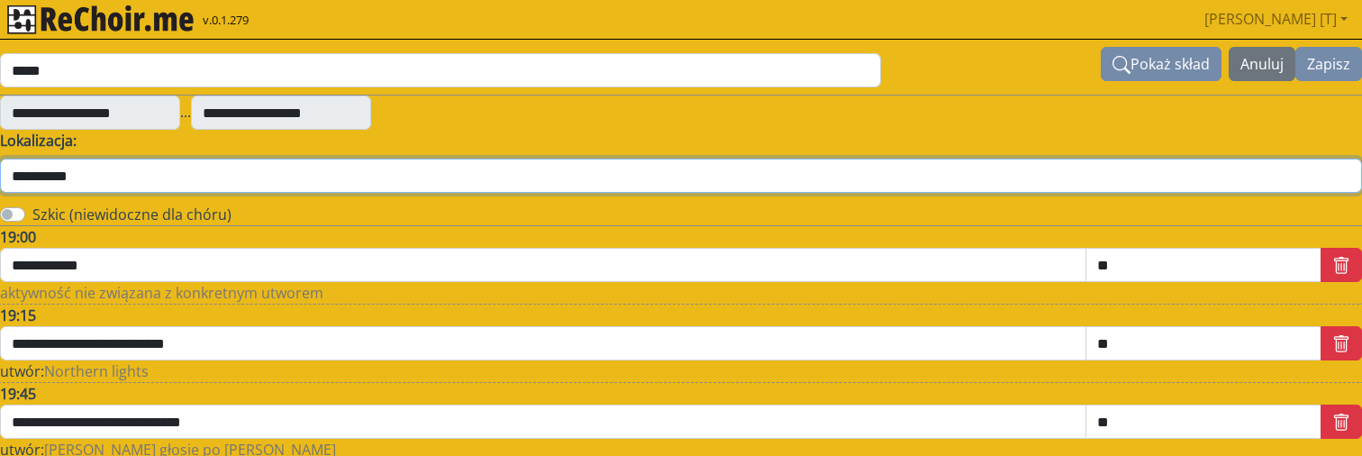  What do you see at coordinates (131, 214) in the screenshot?
I see `label: Szkic (niewidoczne dla chóru)` at bounding box center [131, 214].